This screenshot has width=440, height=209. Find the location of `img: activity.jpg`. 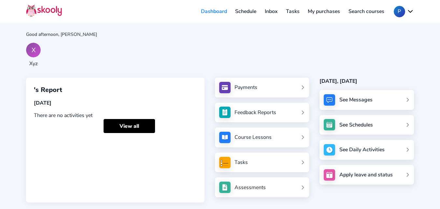

img: activity.jpg is located at coordinates (329, 149).